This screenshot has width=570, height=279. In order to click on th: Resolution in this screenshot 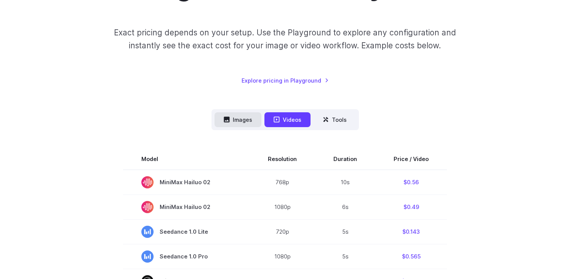, I will do `click(282, 159)`.